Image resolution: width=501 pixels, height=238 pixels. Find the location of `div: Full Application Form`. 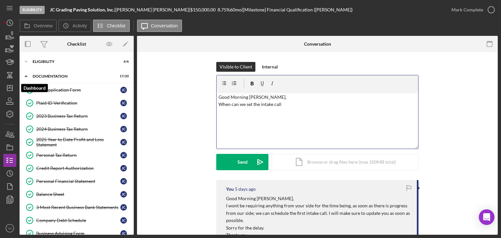

div: Full Application Form is located at coordinates (78, 90).